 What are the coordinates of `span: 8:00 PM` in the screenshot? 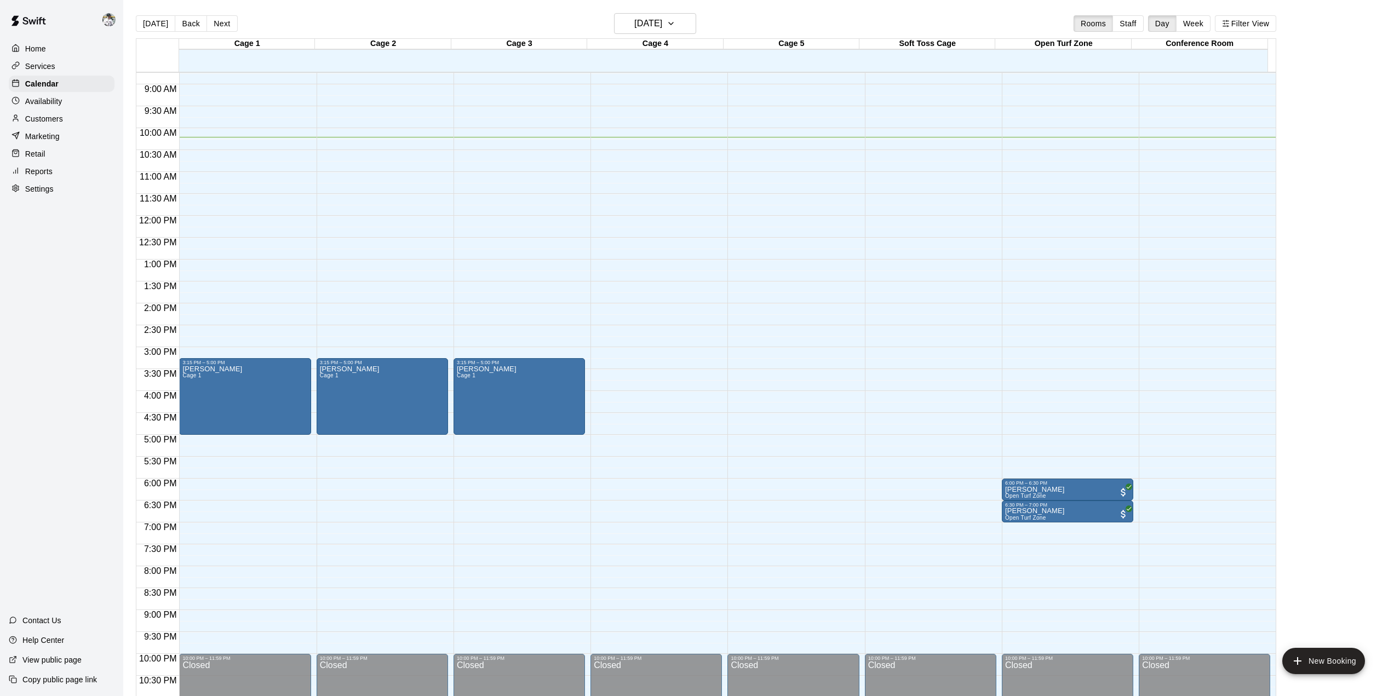 It's located at (160, 571).